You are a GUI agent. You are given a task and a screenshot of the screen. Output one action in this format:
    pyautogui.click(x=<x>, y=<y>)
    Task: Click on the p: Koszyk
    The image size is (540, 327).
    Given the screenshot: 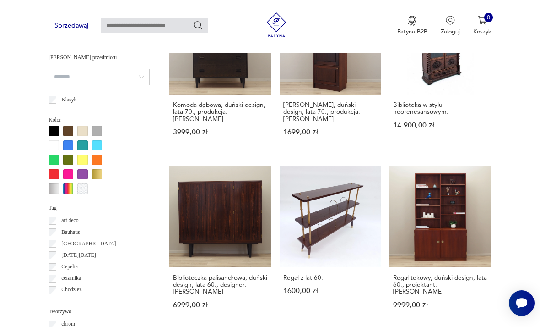 What is the action you would take?
    pyautogui.click(x=483, y=32)
    